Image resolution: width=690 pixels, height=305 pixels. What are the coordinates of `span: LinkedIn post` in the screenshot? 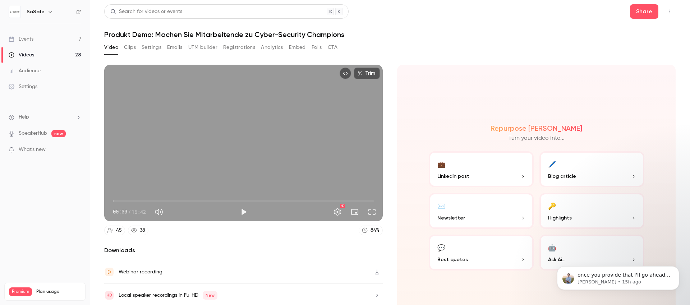 It's located at (453, 176).